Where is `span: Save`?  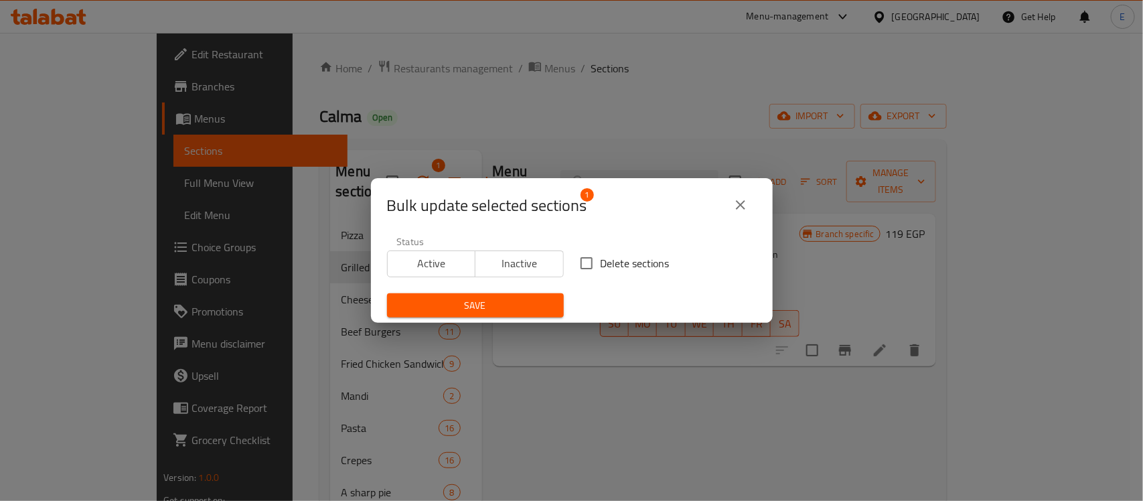 span: Save is located at coordinates (475, 305).